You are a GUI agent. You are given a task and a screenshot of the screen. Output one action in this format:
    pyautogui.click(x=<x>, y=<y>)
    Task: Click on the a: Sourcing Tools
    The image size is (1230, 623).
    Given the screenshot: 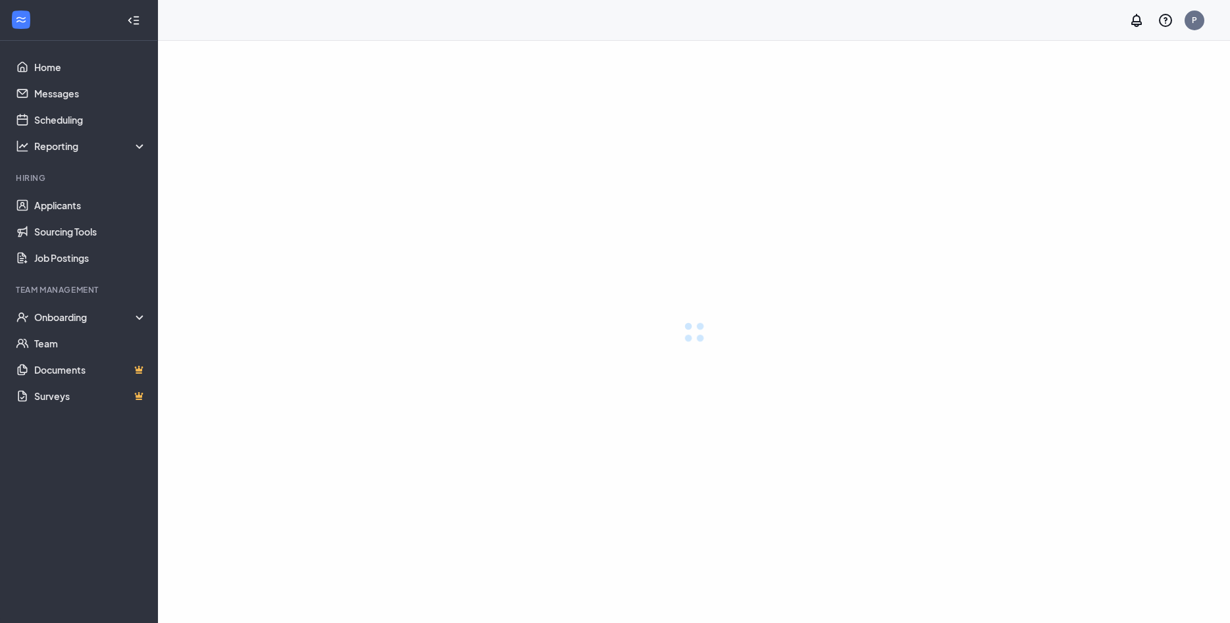 What is the action you would take?
    pyautogui.click(x=90, y=232)
    